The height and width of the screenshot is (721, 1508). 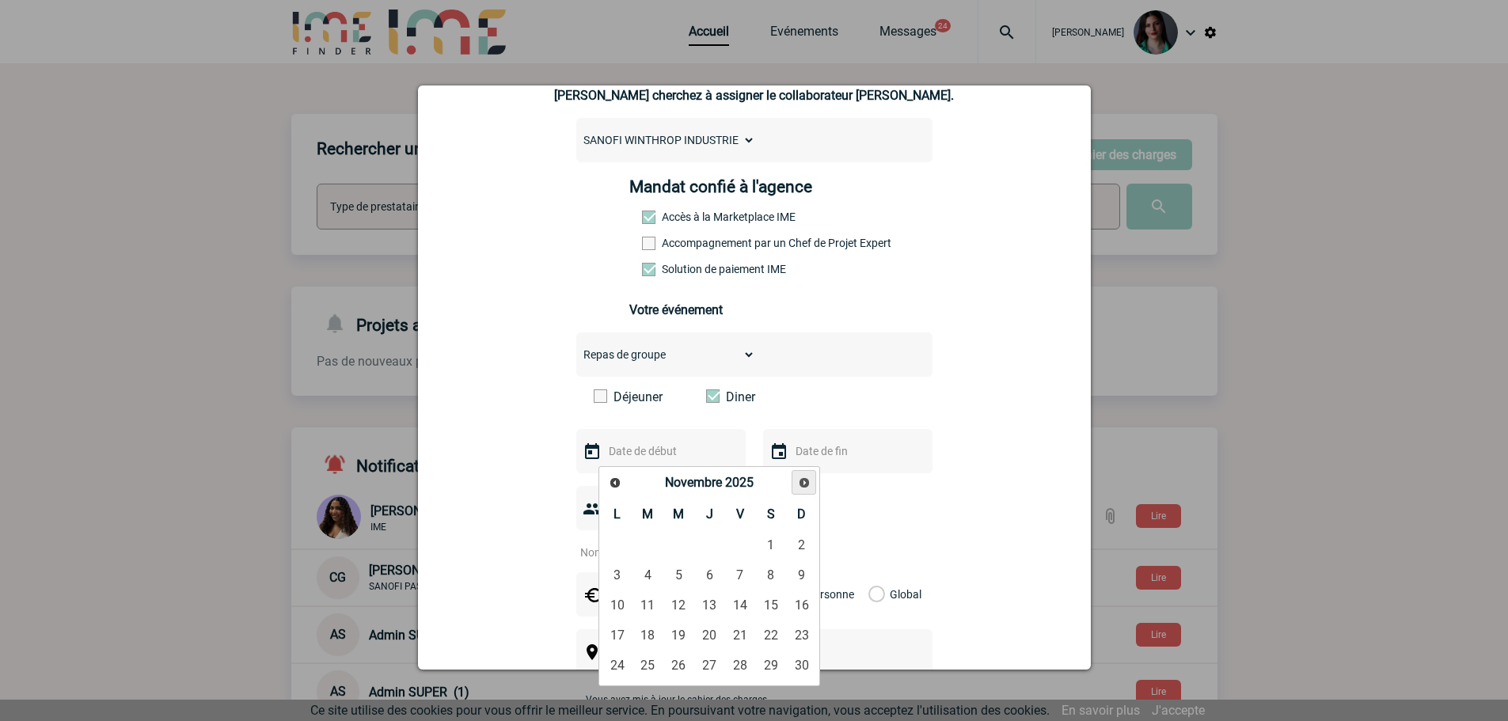 What do you see at coordinates (801, 636) in the screenshot?
I see `a: 23` at bounding box center [801, 636].